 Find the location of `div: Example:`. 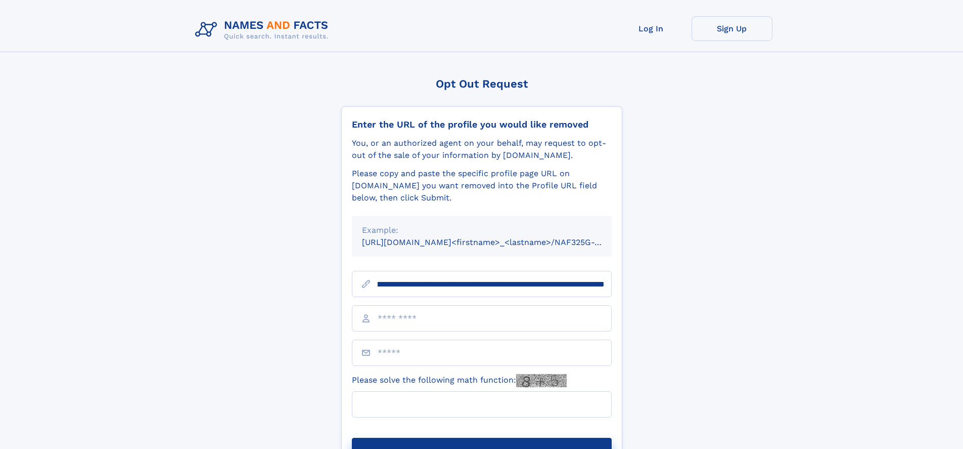

div: Example: is located at coordinates (482, 230).